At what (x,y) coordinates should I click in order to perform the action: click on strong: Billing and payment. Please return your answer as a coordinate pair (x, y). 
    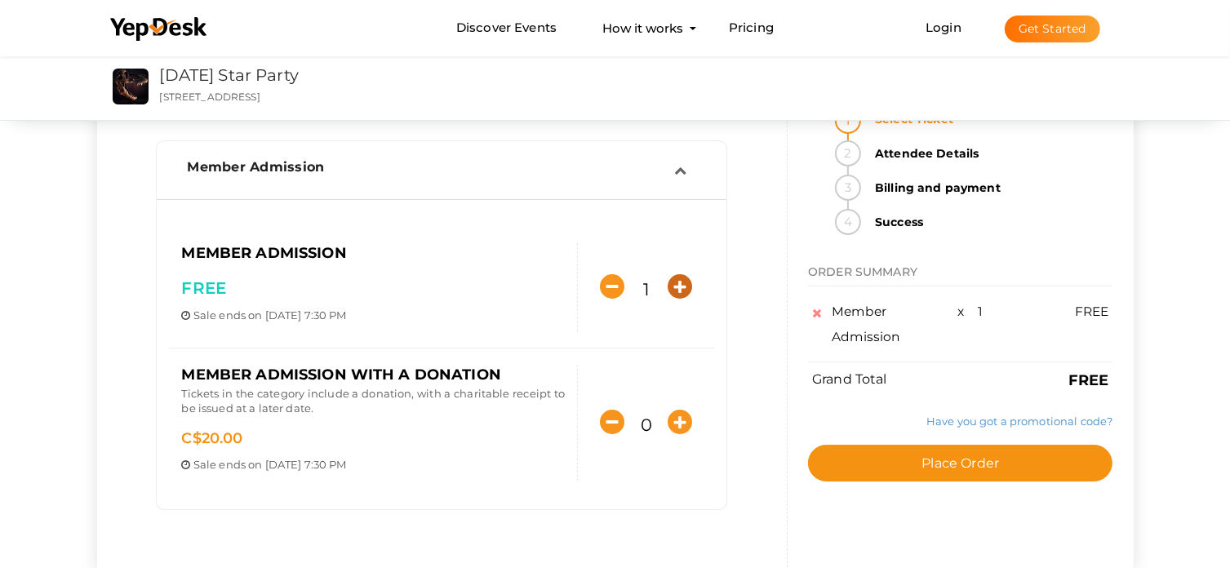
    Looking at the image, I should click on (988, 188).